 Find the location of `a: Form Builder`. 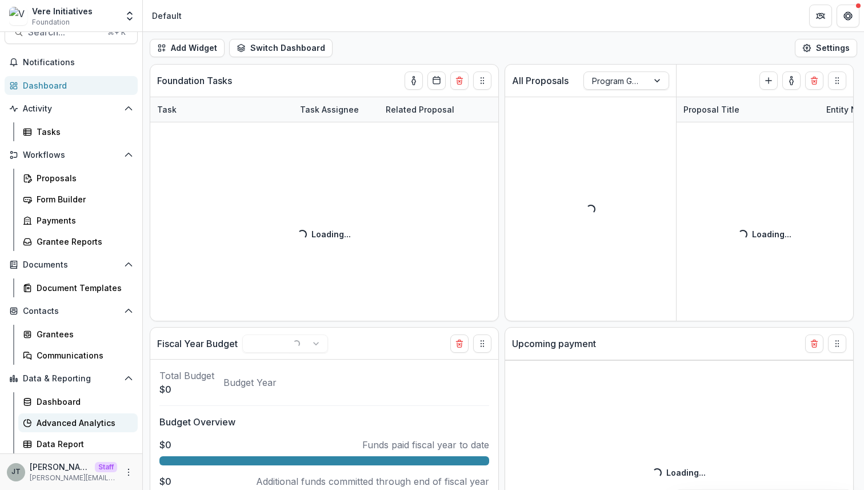

a: Form Builder is located at coordinates (78, 199).